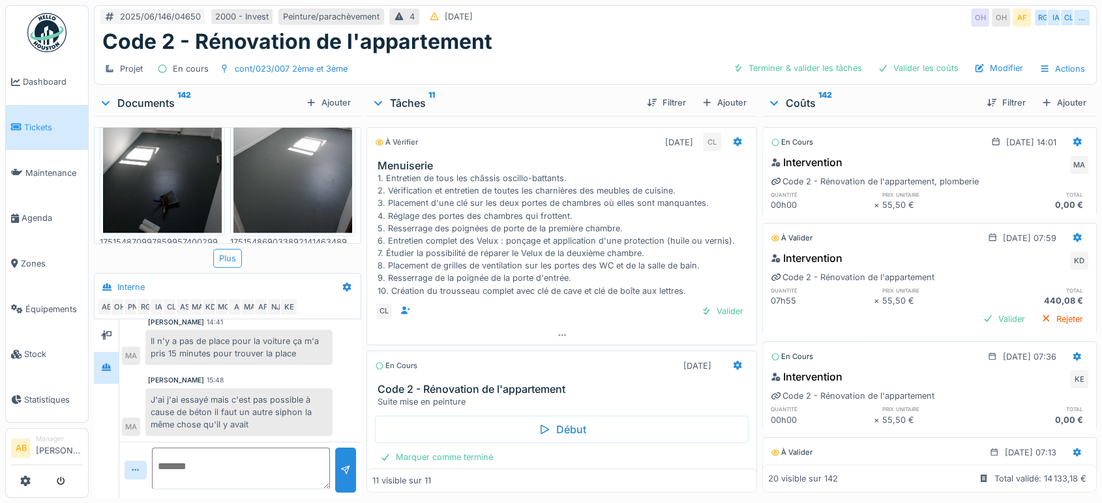 The height and width of the screenshot is (503, 1102). What do you see at coordinates (289, 307) in the screenshot?
I see `div: KE` at bounding box center [289, 307].